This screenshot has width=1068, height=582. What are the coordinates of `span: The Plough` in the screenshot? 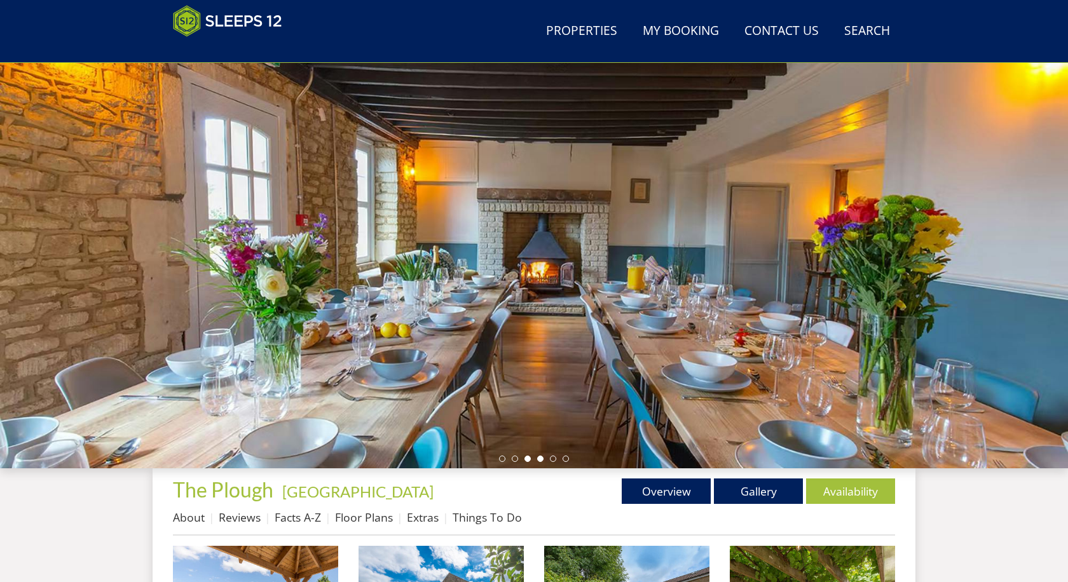 It's located at (223, 489).